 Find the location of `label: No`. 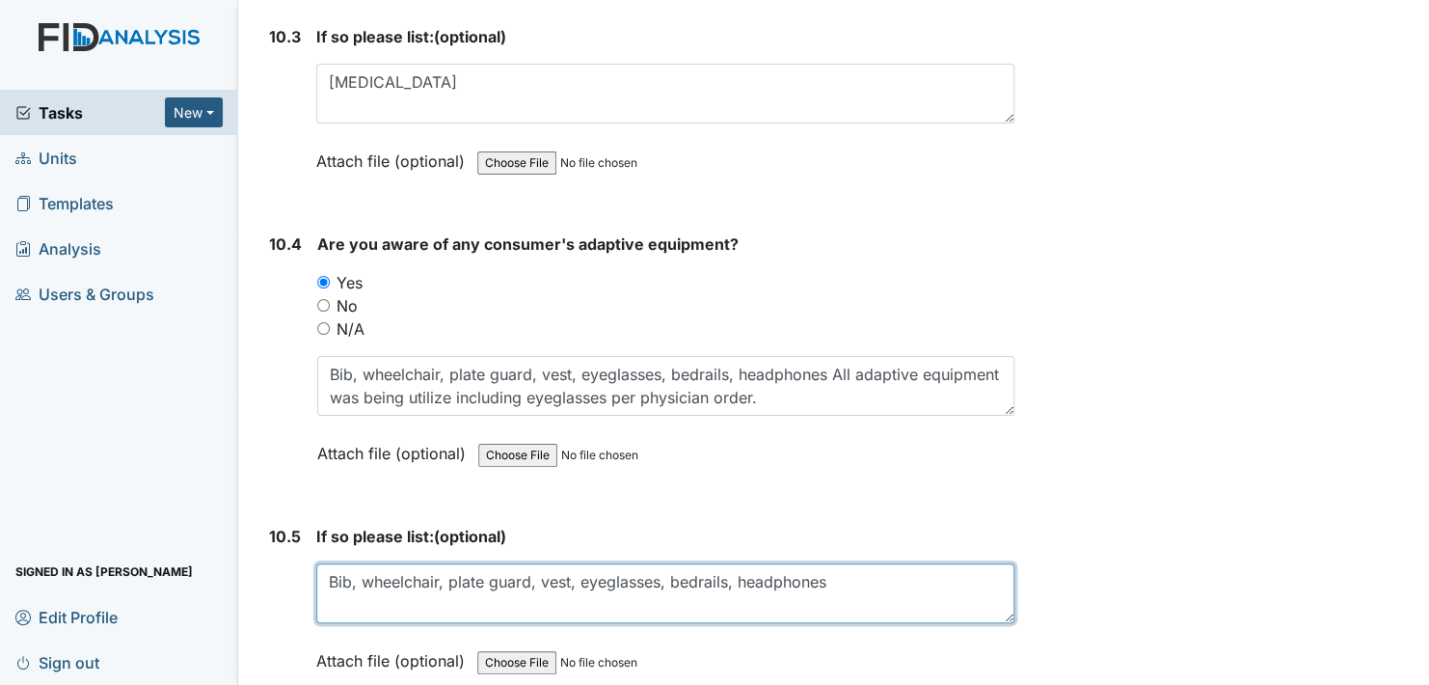

label: No is located at coordinates (347, 306).